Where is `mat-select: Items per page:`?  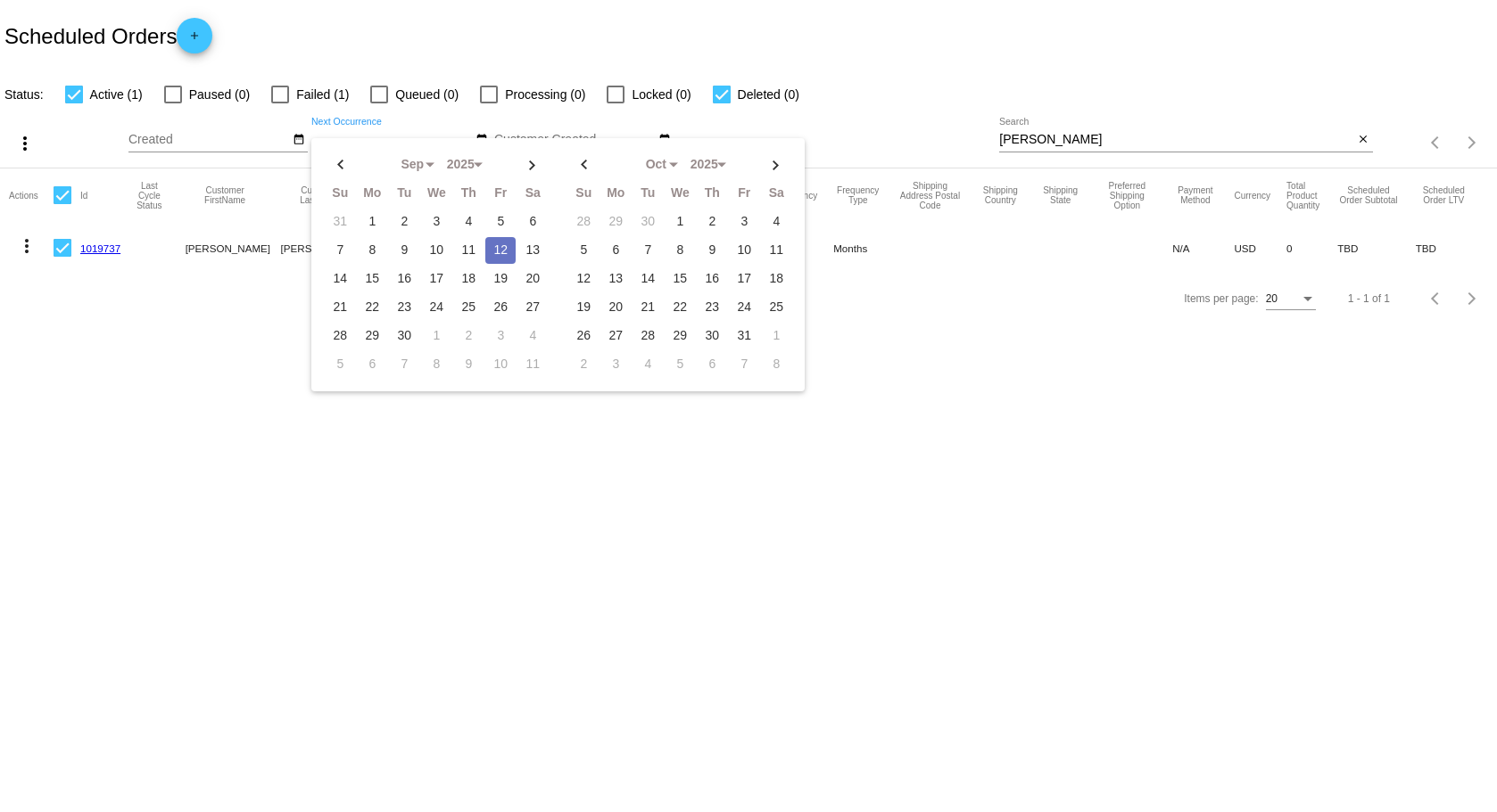
mat-select: Items per page: is located at coordinates (1291, 299).